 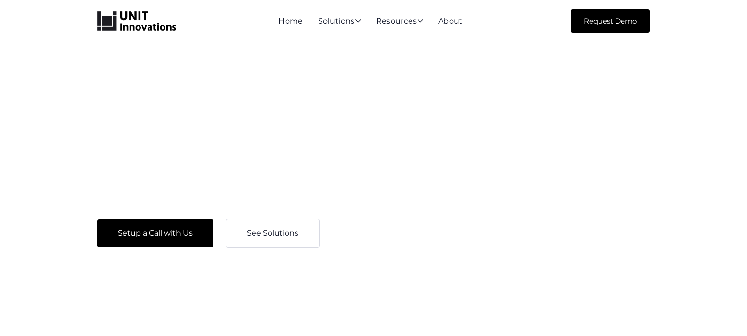 What do you see at coordinates (399, 22) in the screenshot?
I see `div: Resources` at bounding box center [399, 22].